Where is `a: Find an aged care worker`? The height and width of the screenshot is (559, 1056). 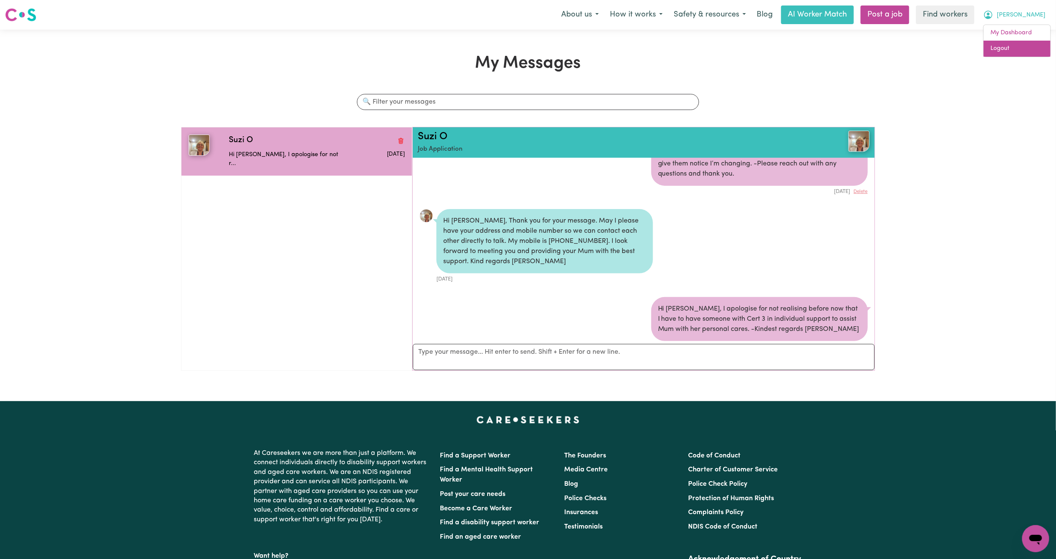
a: Find an aged care worker is located at coordinates (481, 537).